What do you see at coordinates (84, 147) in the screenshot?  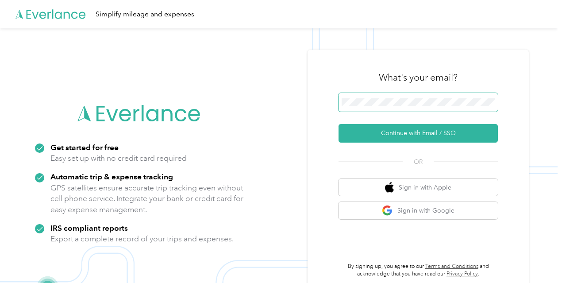 I see `strong: Get started for free` at bounding box center [84, 147].